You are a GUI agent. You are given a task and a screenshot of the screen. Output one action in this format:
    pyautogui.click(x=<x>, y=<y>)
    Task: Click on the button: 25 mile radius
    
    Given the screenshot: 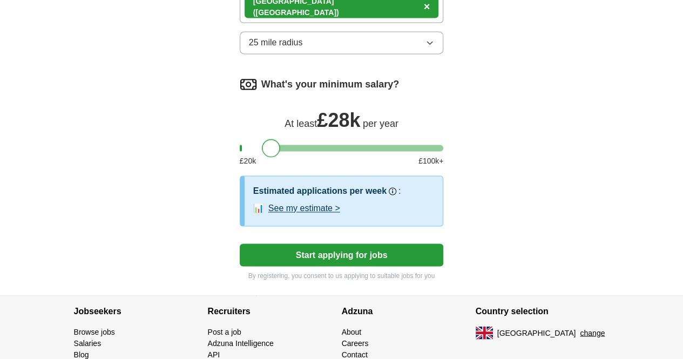 What is the action you would take?
    pyautogui.click(x=342, y=43)
    